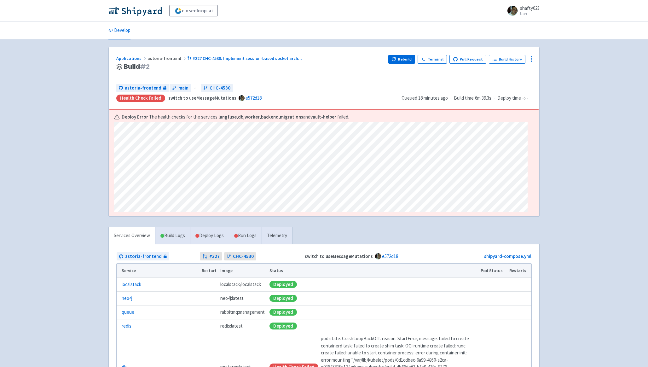 This screenshot has height=367, width=648. I want to click on strong: vault-helper, so click(323, 117).